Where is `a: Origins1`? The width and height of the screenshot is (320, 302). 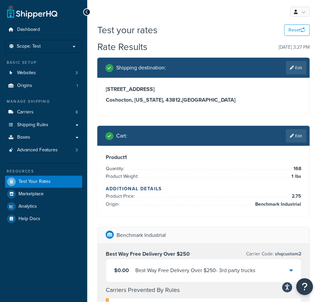 a: Origins1 is located at coordinates (44, 86).